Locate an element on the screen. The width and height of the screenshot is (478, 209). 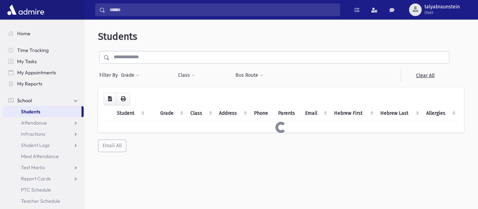
th: Grade is located at coordinates (171, 114).